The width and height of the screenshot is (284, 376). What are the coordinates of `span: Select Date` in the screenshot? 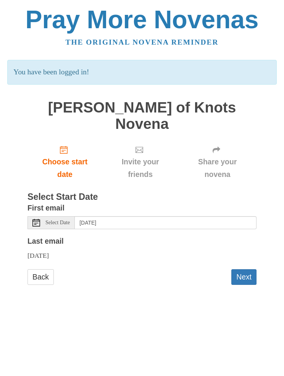 It's located at (58, 223).